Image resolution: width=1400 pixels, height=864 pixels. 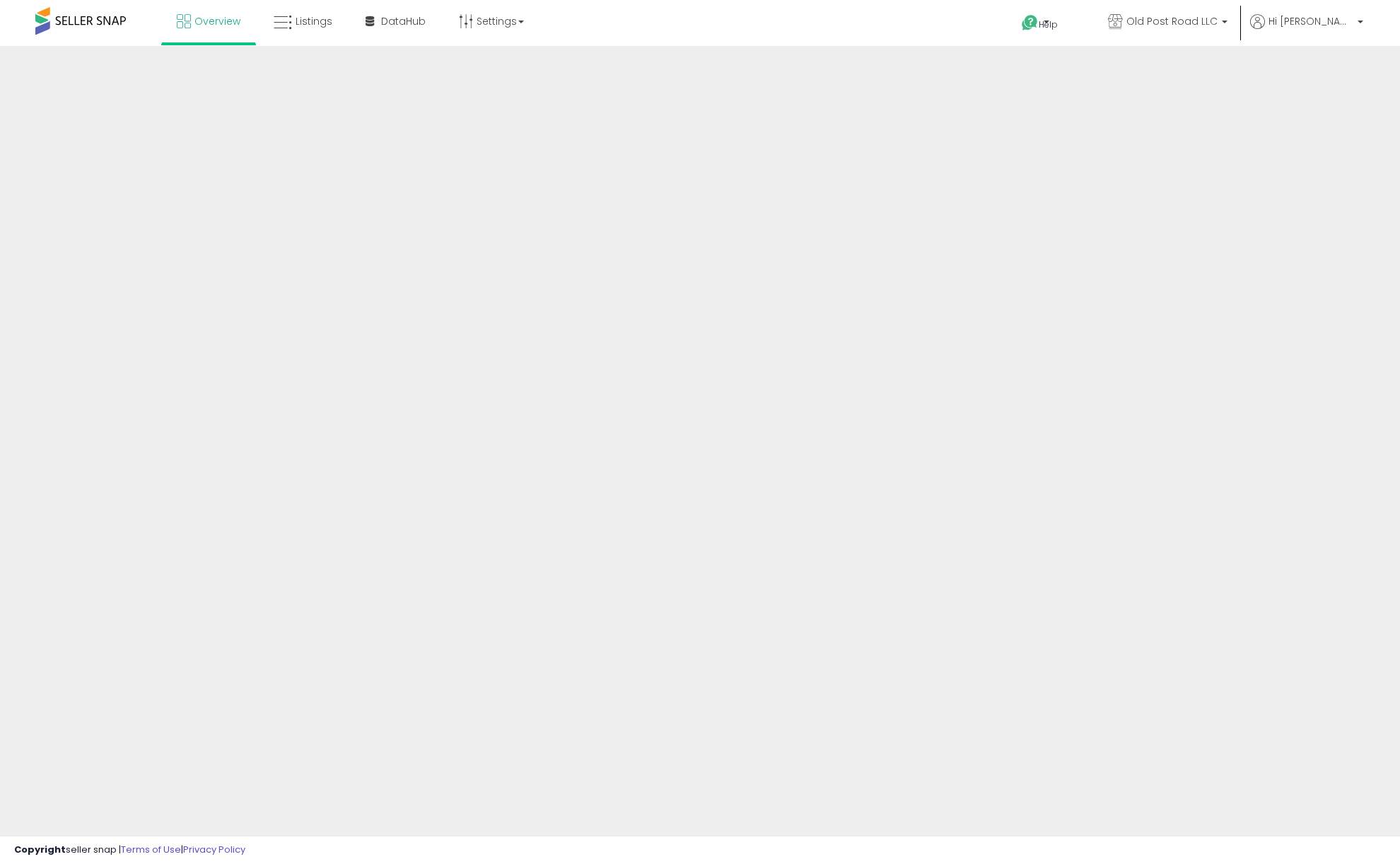 I want to click on span: Help, so click(x=1048, y=24).